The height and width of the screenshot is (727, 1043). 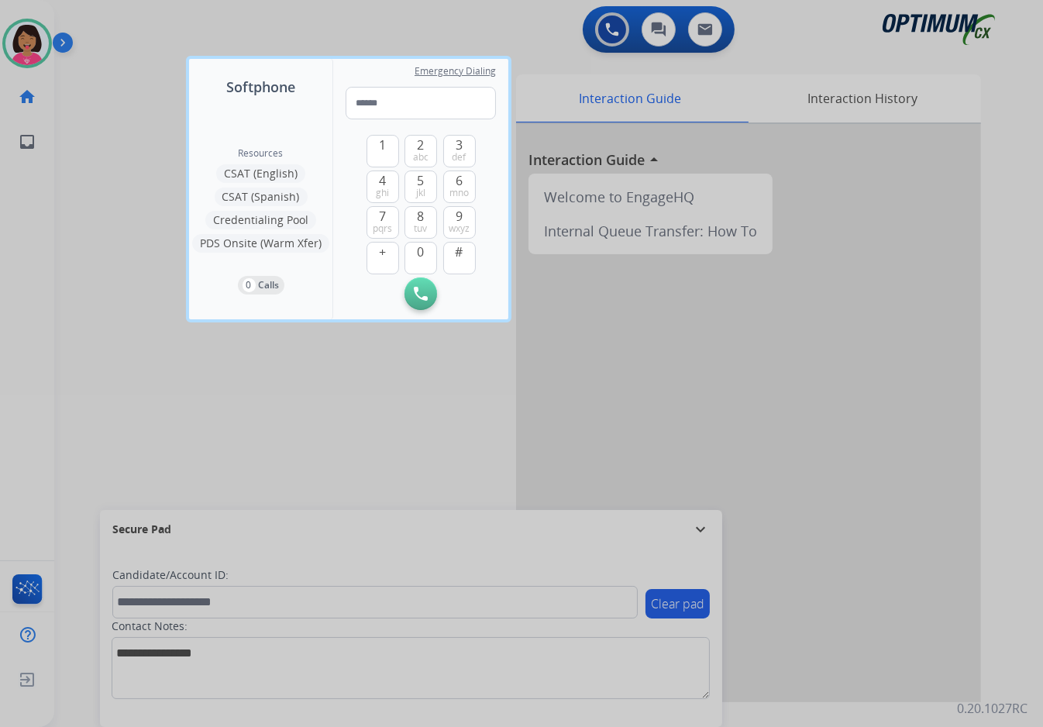 I want to click on button: PDS Onsite (Warm Xfer), so click(x=260, y=243).